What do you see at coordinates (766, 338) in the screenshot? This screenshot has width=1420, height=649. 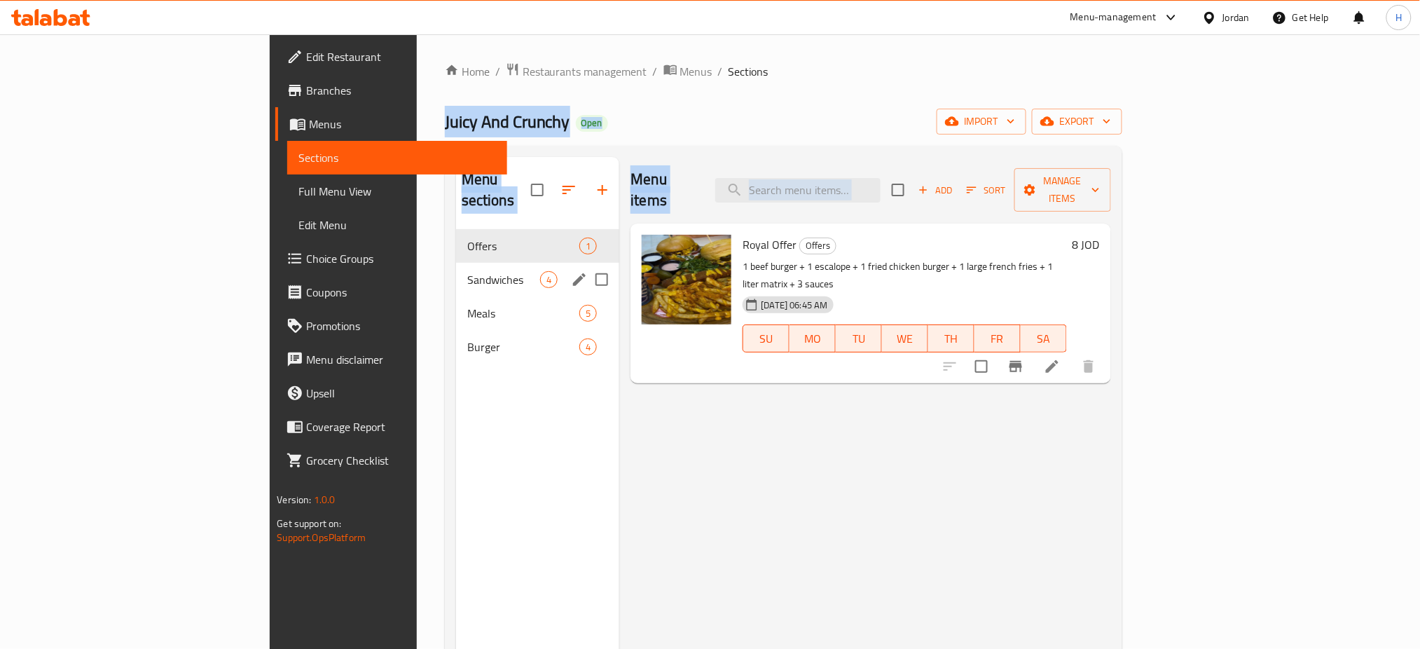 I see `button: SU` at bounding box center [766, 338].